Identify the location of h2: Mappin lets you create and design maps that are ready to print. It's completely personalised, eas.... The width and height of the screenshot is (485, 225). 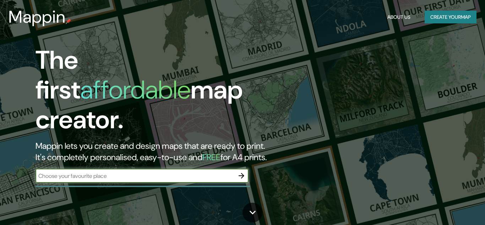
(156, 152).